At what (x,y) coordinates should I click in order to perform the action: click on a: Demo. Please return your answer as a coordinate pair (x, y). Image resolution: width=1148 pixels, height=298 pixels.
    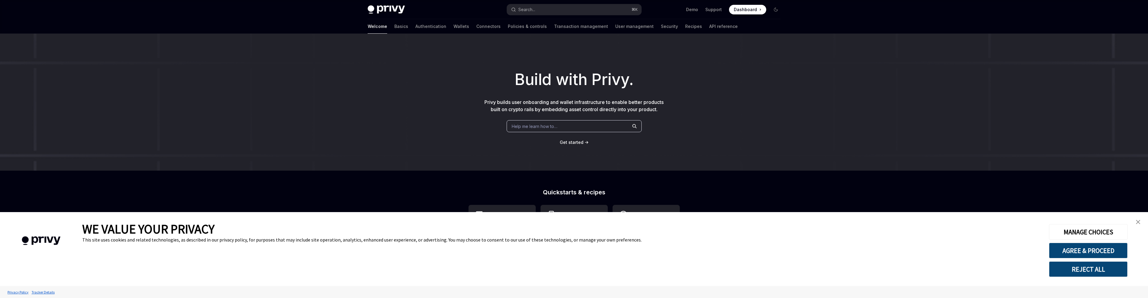
    Looking at the image, I should click on (692, 10).